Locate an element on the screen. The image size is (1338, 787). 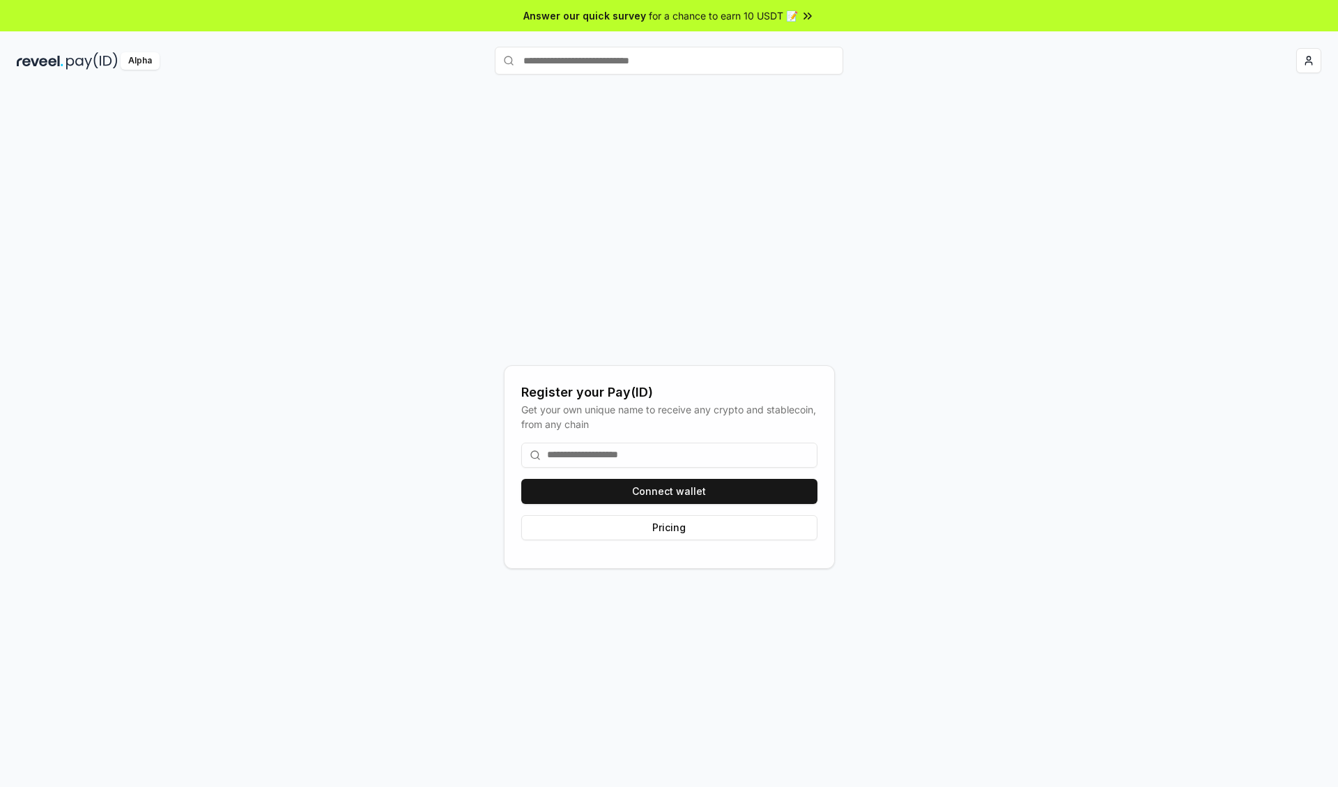
button: Pricing is located at coordinates (669, 527).